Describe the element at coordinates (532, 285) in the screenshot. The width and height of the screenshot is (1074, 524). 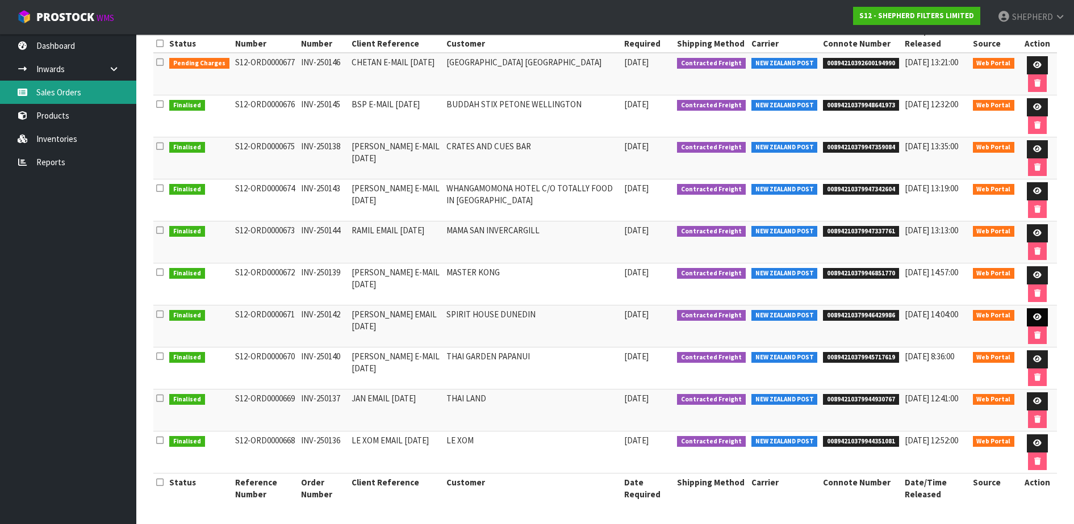
I see `td: MASTER KONG` at that location.